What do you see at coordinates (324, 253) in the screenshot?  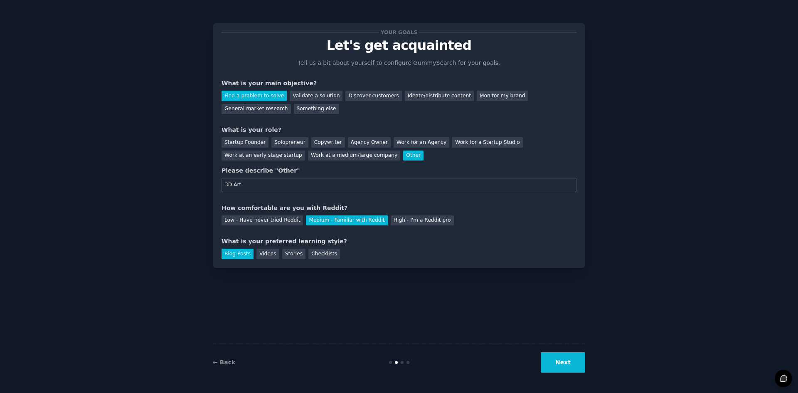 I see `div: Checklists` at bounding box center [324, 253].